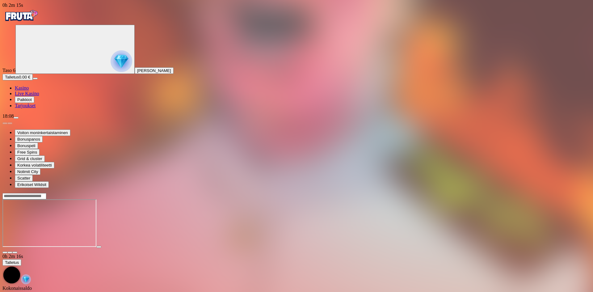  I want to click on button: Korkea volatiliteetti, so click(35, 165).